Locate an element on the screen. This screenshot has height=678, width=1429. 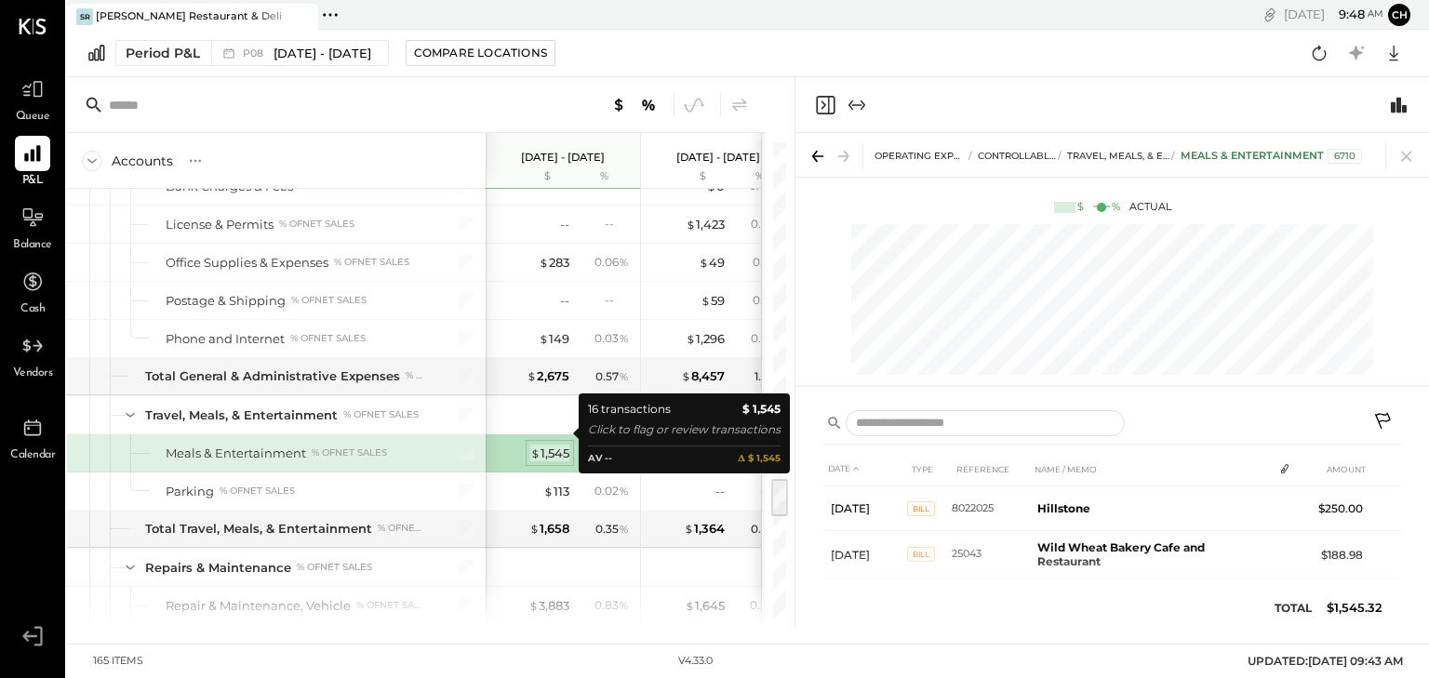
div: 1,645 is located at coordinates (704, 606).